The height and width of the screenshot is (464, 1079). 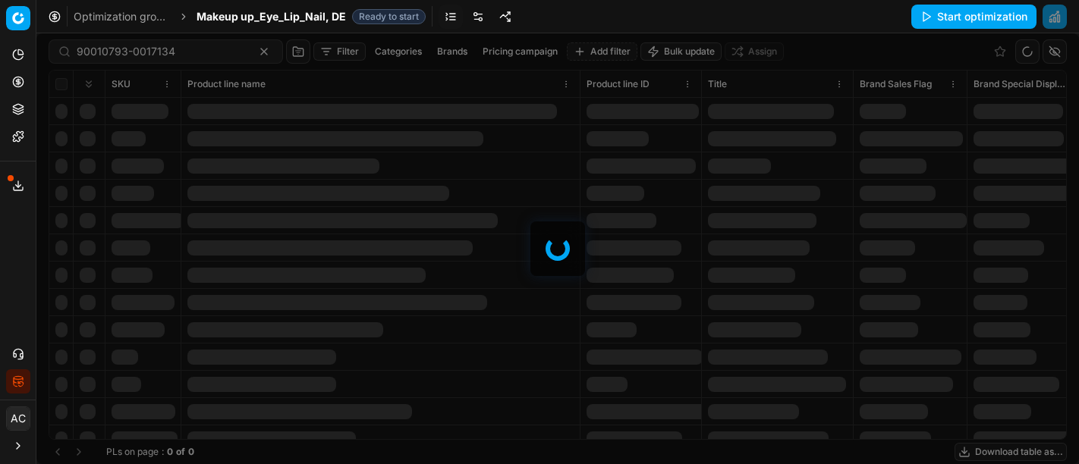 What do you see at coordinates (18, 419) in the screenshot?
I see `button: AC` at bounding box center [18, 419].